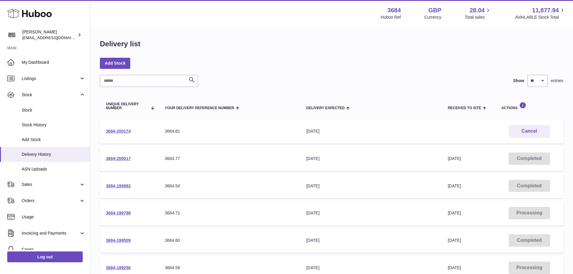 The image size is (573, 274). I want to click on button: Cancel, so click(529, 131).